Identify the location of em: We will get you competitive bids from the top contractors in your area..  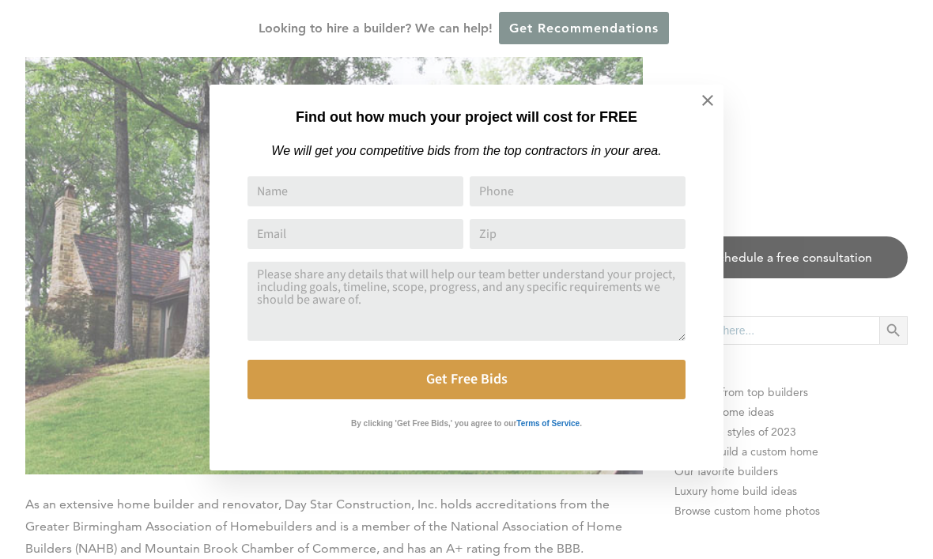
(466, 150).